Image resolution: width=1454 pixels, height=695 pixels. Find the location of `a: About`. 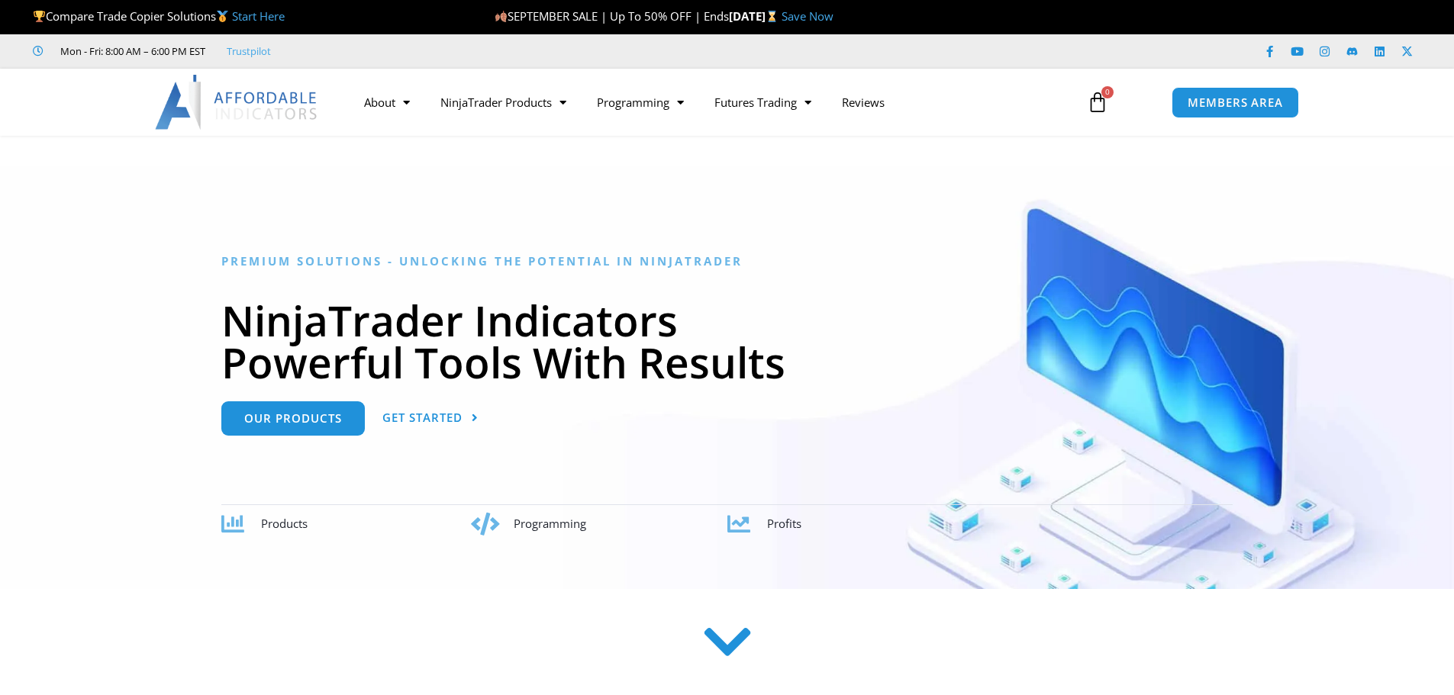

a: About is located at coordinates (387, 102).